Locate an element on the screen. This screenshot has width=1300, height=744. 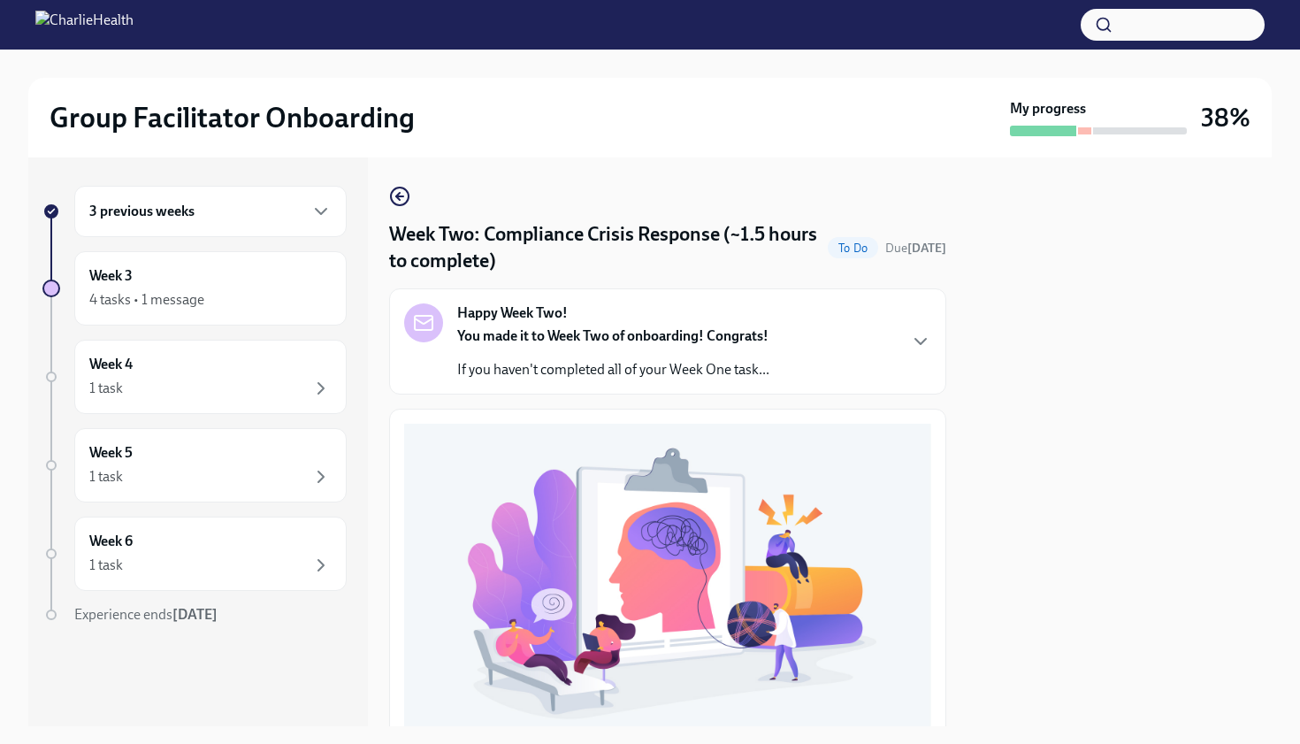
strong: You made it to Week Two of onboarding! Congrats! is located at coordinates (613, 335).